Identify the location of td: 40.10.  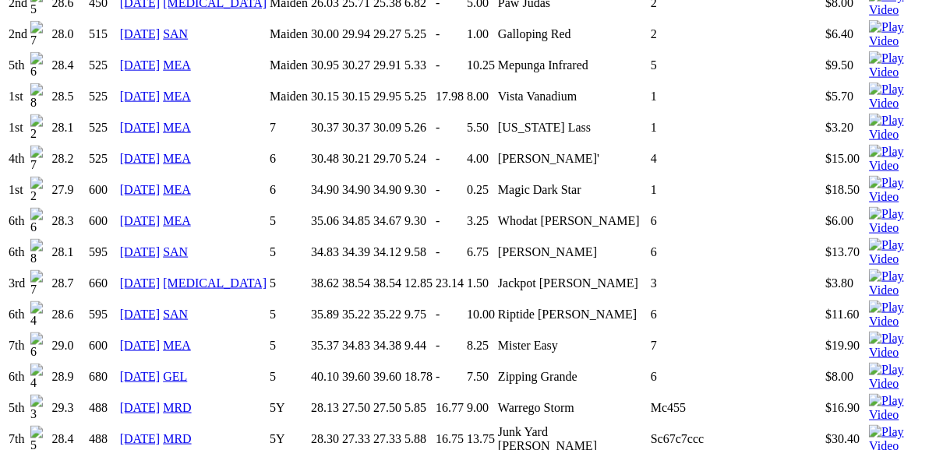
(325, 377).